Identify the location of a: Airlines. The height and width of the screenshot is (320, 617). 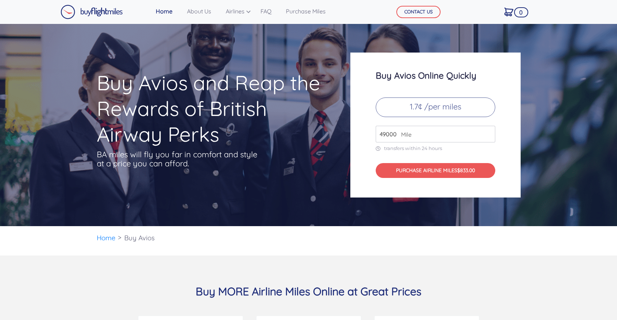
(236, 11).